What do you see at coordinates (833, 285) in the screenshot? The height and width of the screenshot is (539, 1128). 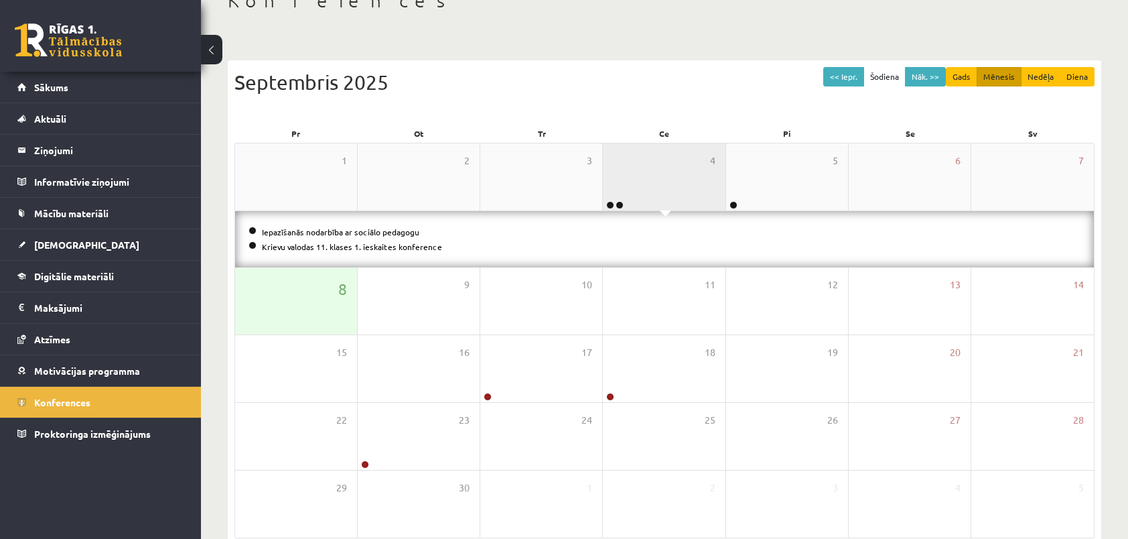 I see `span: 12` at bounding box center [833, 285].